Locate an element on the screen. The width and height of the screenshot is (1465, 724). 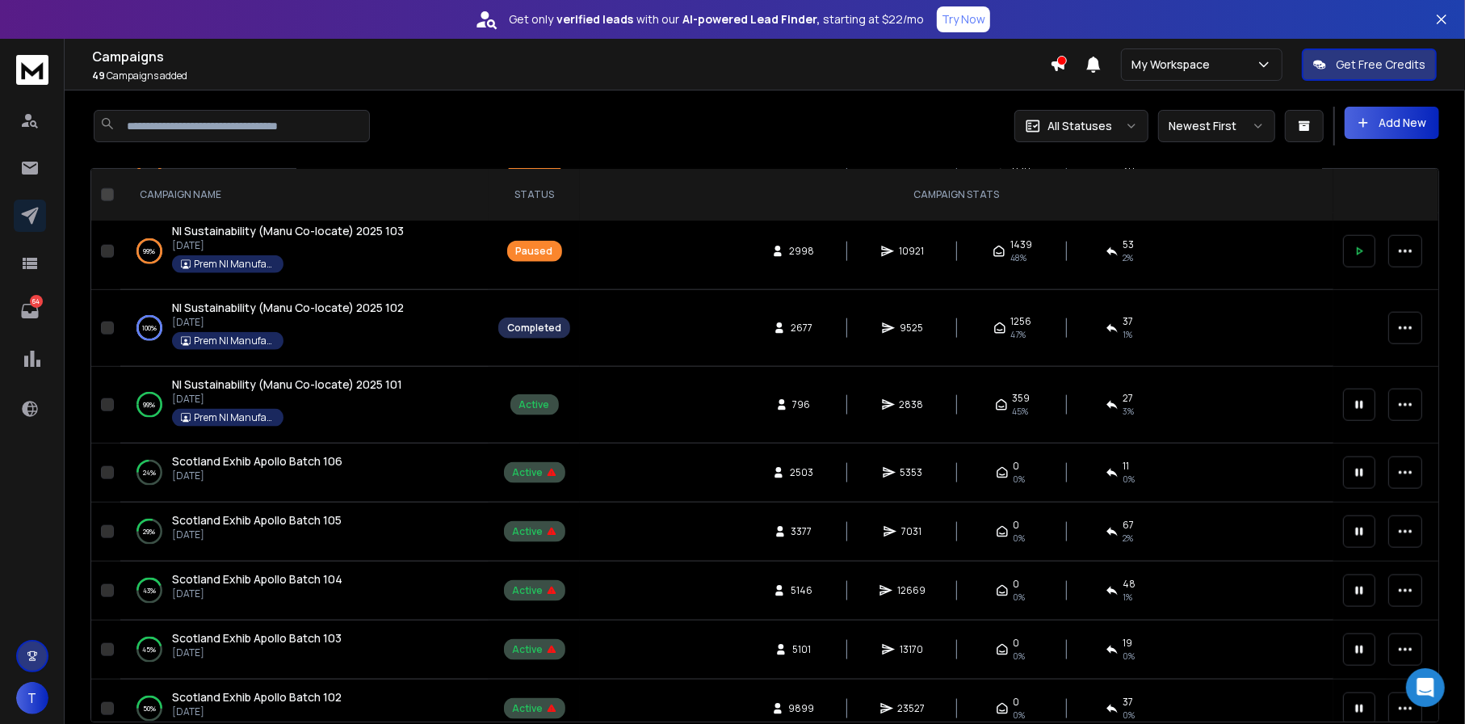
span: 1256 is located at coordinates (1022, 321).